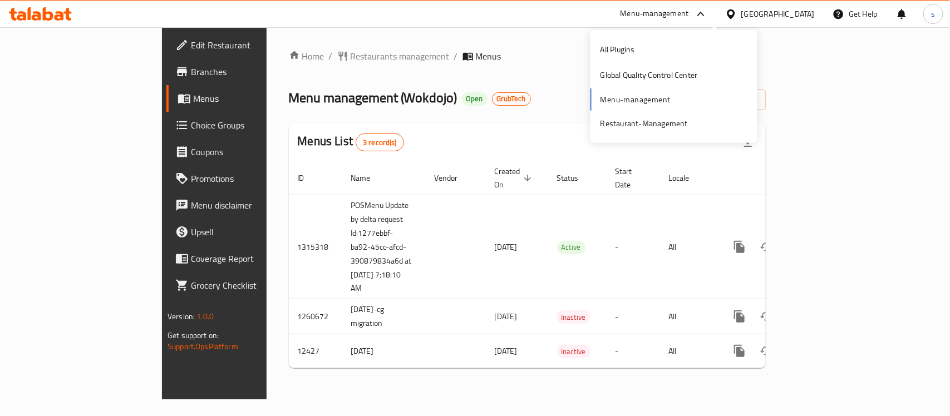 This screenshot has height=416, width=950. What do you see at coordinates (565, 265) in the screenshot?
I see `table: enhanced table` at bounding box center [565, 265].